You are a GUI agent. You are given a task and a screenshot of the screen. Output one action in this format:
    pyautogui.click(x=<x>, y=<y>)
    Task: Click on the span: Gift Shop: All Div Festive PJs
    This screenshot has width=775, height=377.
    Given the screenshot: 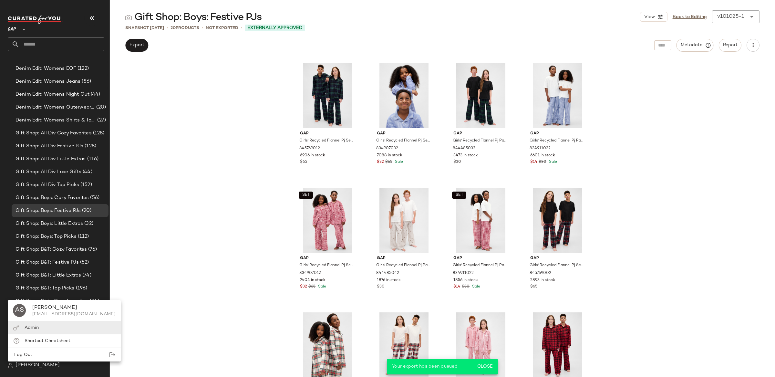 What is the action you would take?
    pyautogui.click(x=49, y=146)
    